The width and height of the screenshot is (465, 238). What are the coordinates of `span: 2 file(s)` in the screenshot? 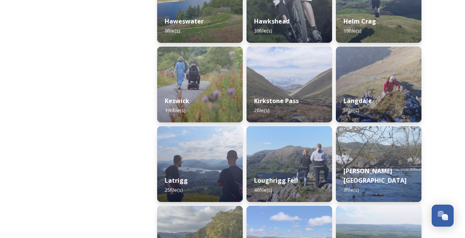 It's located at (261, 110).